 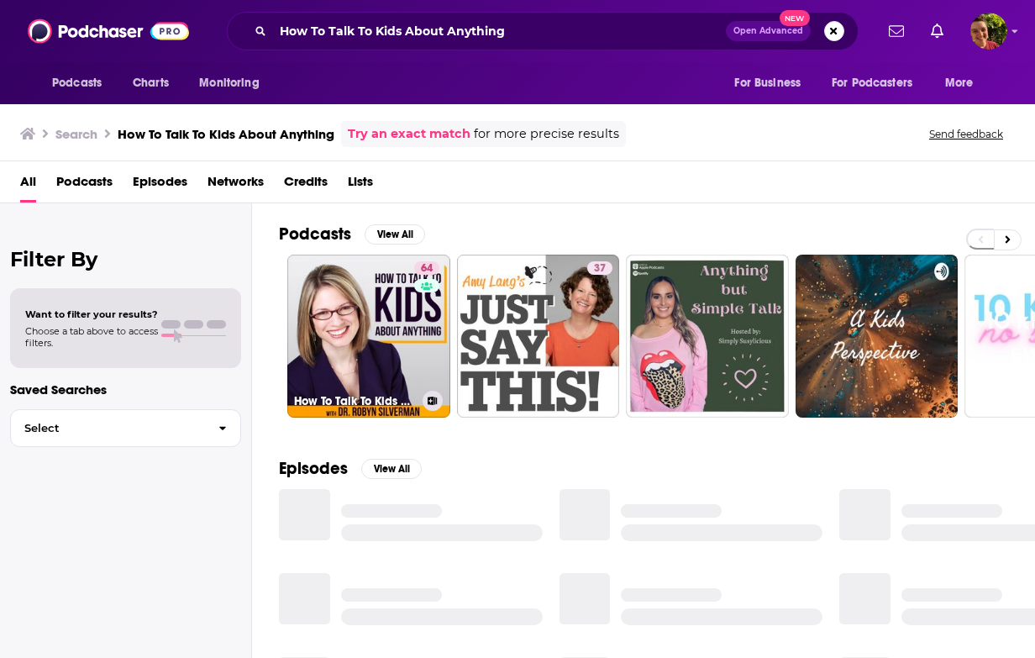 What do you see at coordinates (427, 269) in the screenshot?
I see `span: 64` at bounding box center [427, 269].